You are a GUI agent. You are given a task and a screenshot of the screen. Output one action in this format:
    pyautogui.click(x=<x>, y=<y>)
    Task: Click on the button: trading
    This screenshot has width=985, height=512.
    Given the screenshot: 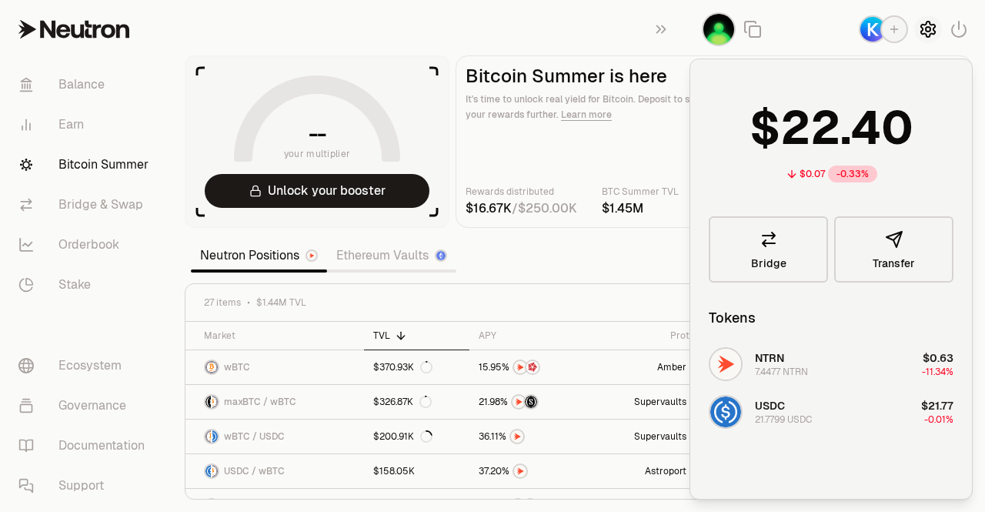 What is the action you would take?
    pyautogui.click(x=719, y=29)
    